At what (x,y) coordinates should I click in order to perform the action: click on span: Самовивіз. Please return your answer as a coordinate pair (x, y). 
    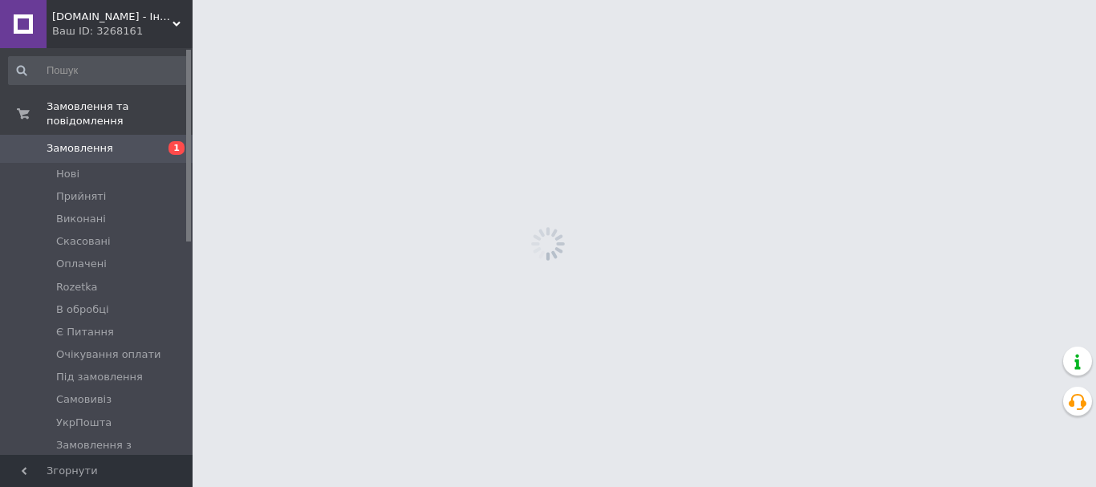
    Looking at the image, I should click on (83, 400).